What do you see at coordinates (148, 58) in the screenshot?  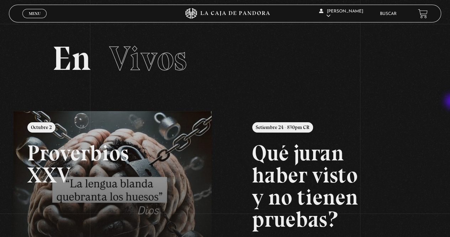 I see `span: Vivos` at bounding box center [148, 58].